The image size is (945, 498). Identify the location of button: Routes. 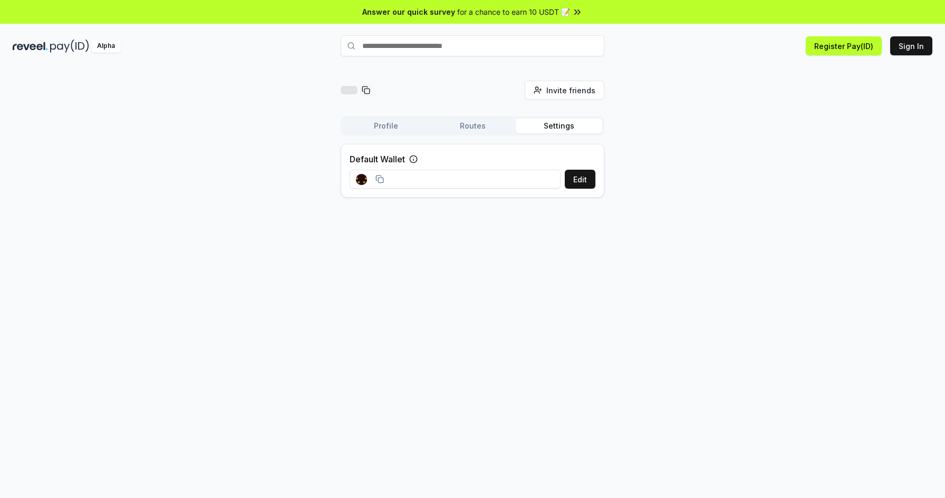
(472, 126).